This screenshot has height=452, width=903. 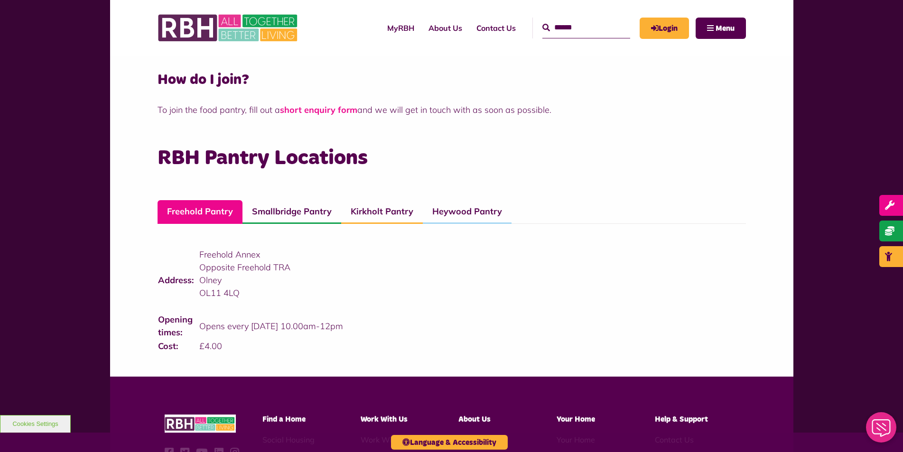 I want to click on input: Search, so click(x=586, y=28).